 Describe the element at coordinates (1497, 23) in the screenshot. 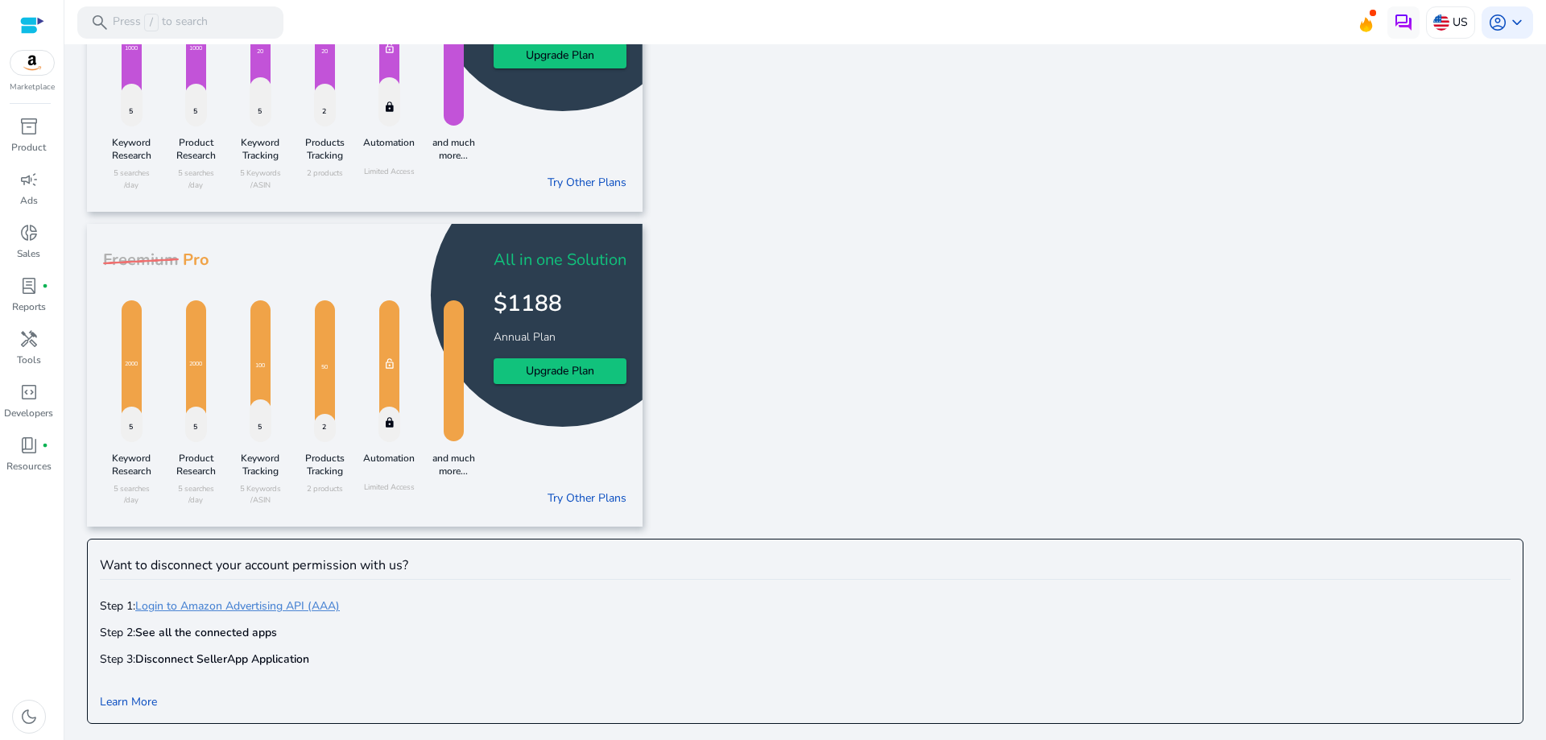

I see `span: account_circle` at that location.